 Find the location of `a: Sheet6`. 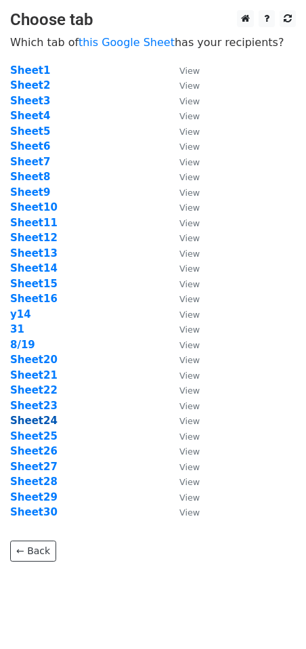

a: Sheet6 is located at coordinates (30, 146).